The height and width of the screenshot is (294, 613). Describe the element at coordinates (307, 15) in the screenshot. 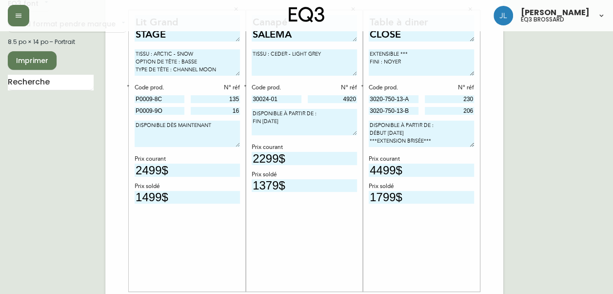

I see `img: logo` at that location.